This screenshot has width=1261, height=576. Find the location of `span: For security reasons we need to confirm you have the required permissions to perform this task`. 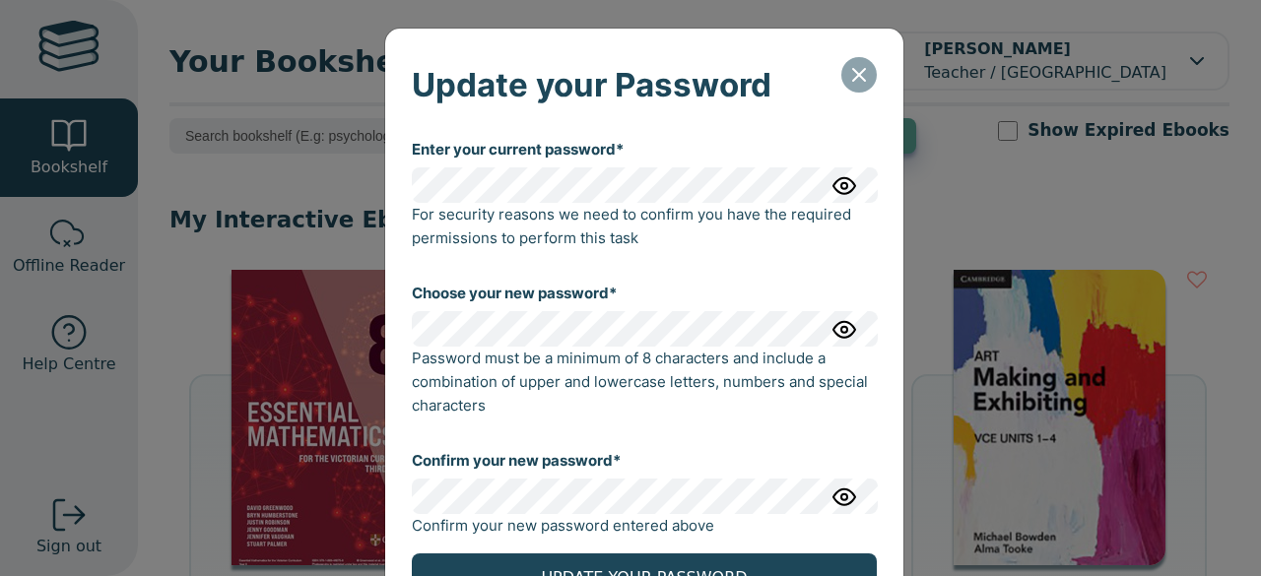

span: For security reasons we need to confirm you have the required permissions to perform this task is located at coordinates (631, 226).